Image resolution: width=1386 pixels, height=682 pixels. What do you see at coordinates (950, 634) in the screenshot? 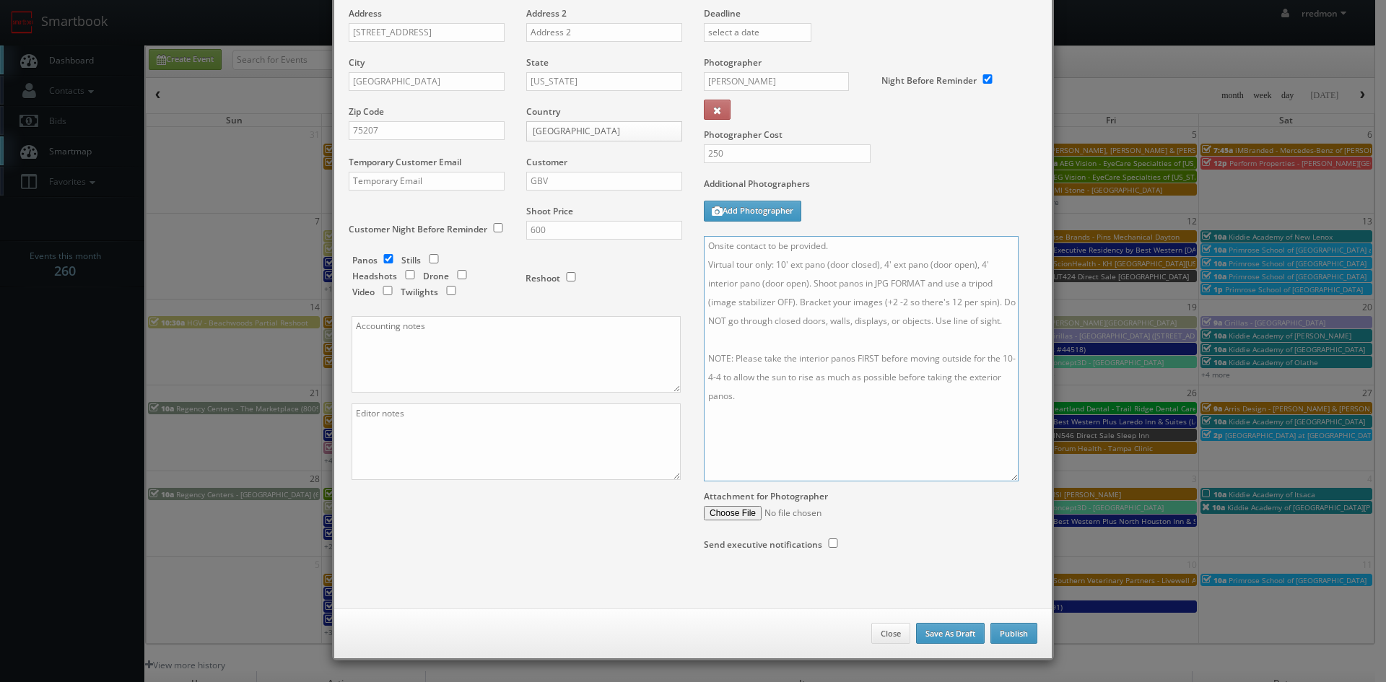
I see `button: Save As Draft` at bounding box center [950, 634].